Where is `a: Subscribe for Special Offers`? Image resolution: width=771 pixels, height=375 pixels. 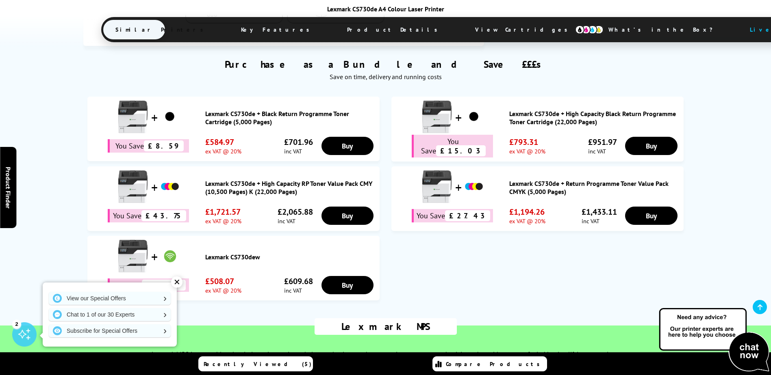
a: Subscribe for Special Offers is located at coordinates (110, 331).